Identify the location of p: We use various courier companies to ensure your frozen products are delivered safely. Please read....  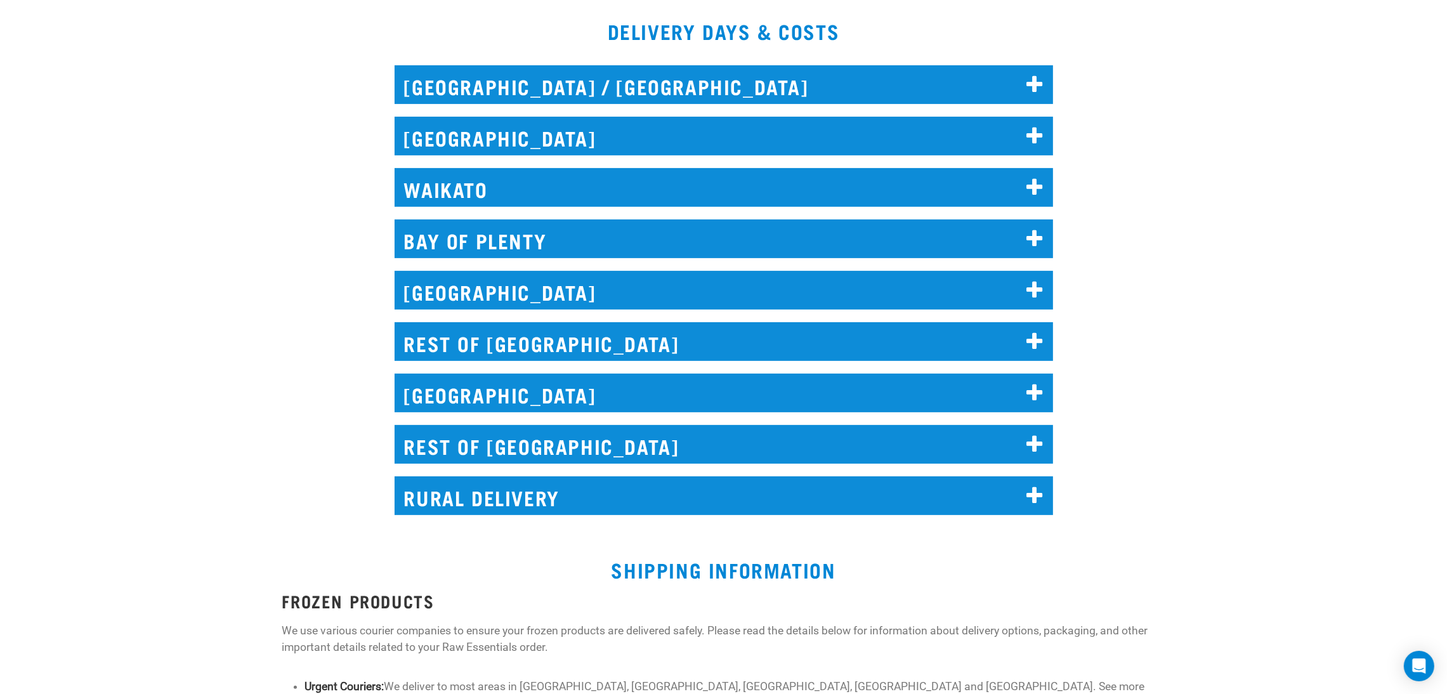
(724, 639).